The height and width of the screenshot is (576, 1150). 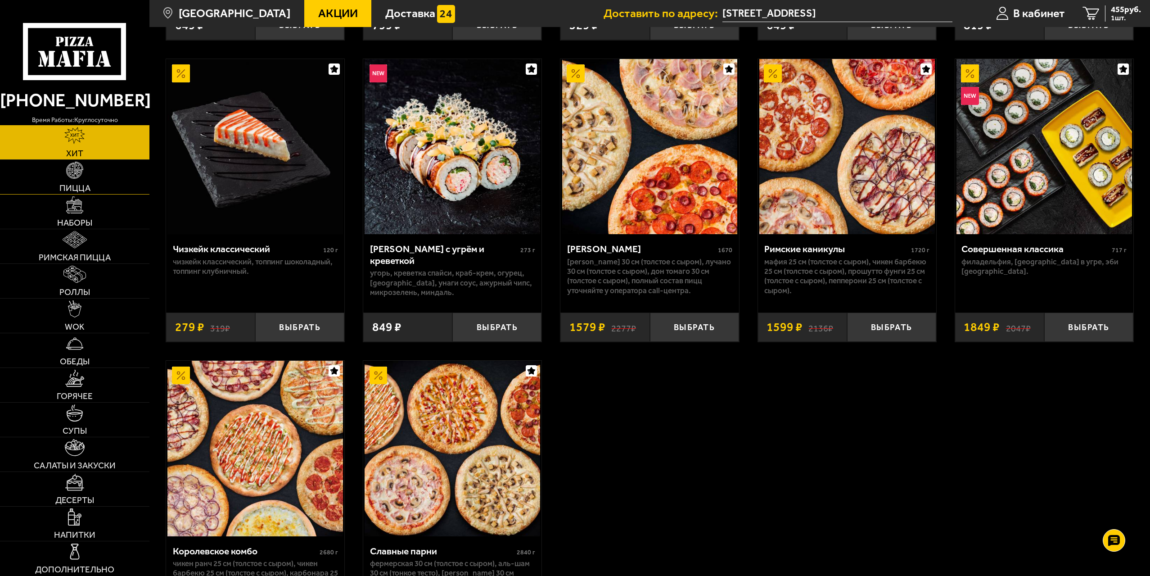 What do you see at coordinates (663, 13) in the screenshot?
I see `span: Доставить по адресу:` at bounding box center [663, 13].